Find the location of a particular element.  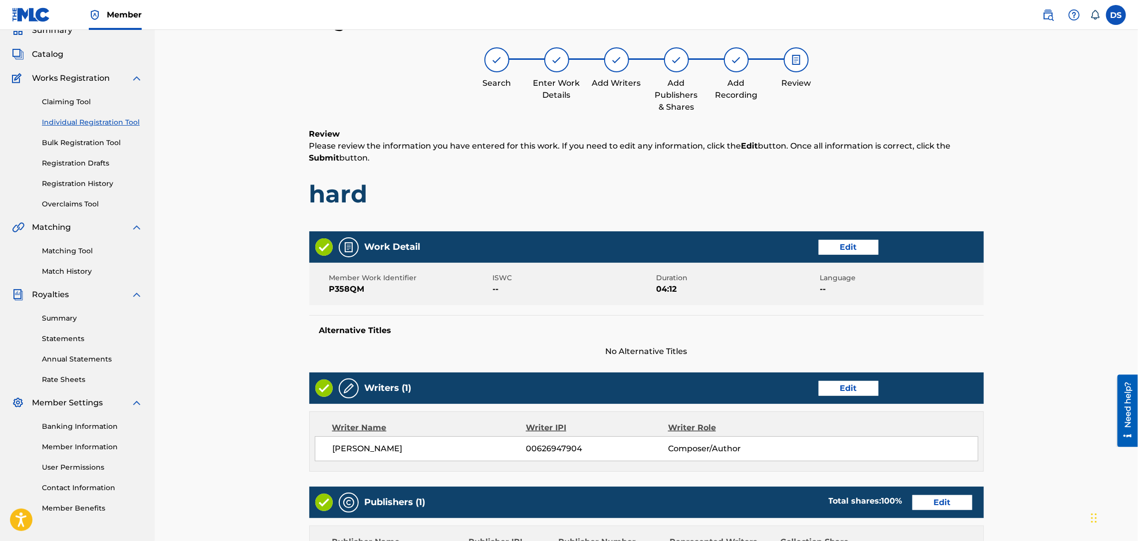

img: Catalog is located at coordinates (18, 54).